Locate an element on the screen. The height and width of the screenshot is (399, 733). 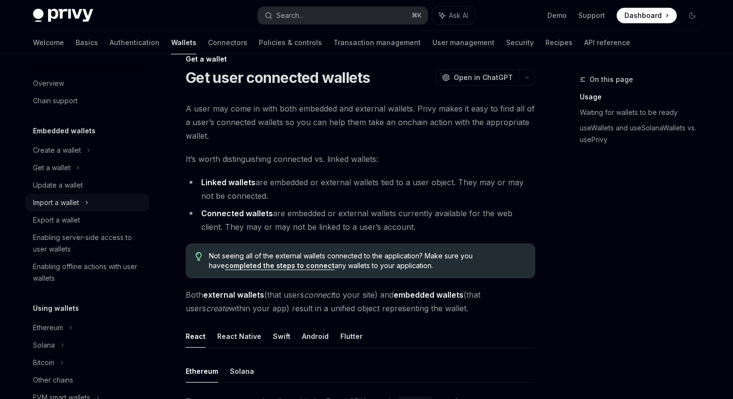
div: Enabling offline actions with user wallets is located at coordinates (88, 273).